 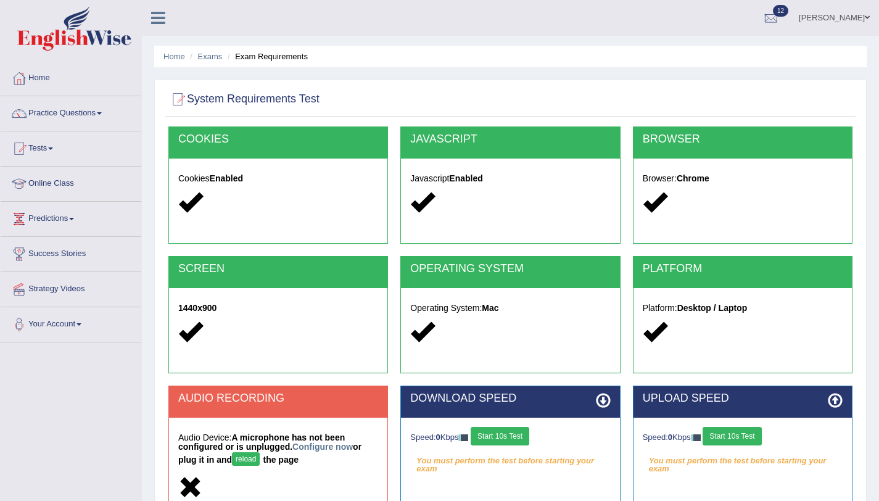 What do you see at coordinates (323, 447) in the screenshot?
I see `a: Configure now` at bounding box center [323, 447].